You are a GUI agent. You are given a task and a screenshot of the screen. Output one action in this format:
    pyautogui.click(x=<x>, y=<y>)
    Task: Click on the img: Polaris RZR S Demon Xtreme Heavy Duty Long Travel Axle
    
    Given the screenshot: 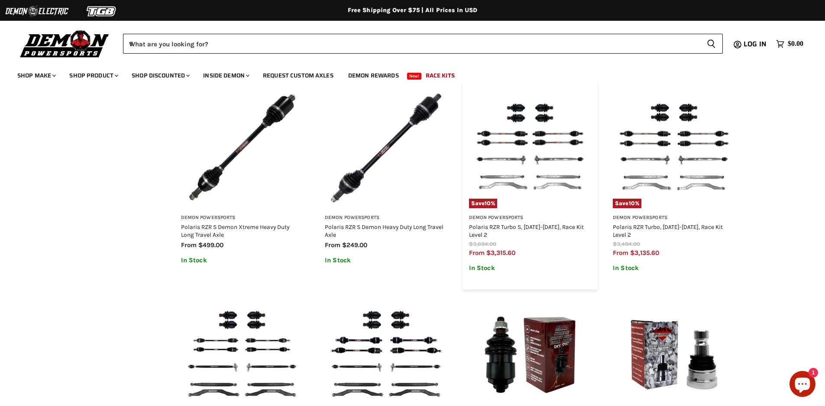 What is the action you would take?
    pyautogui.click(x=242, y=147)
    